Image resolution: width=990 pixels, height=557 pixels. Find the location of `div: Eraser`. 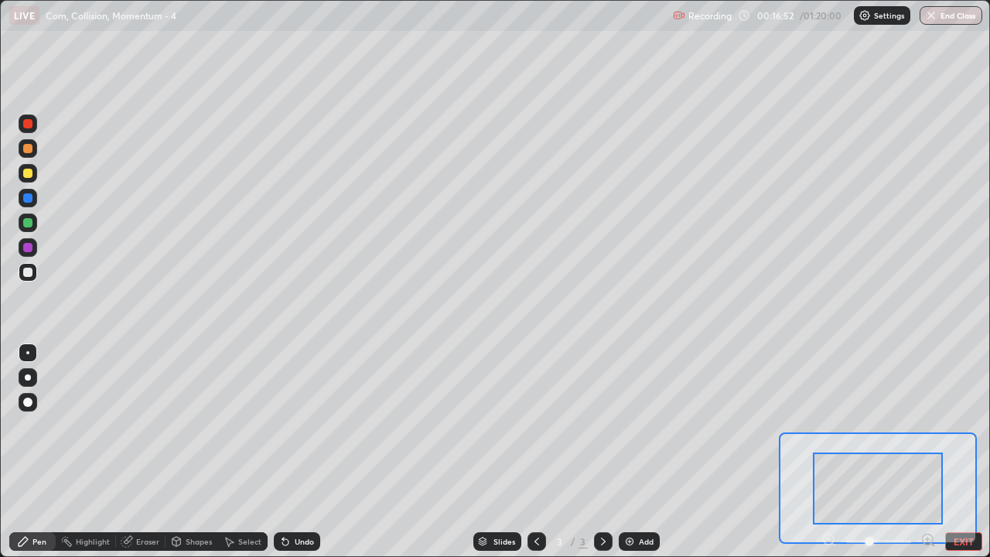

div: Eraser is located at coordinates (148, 542).